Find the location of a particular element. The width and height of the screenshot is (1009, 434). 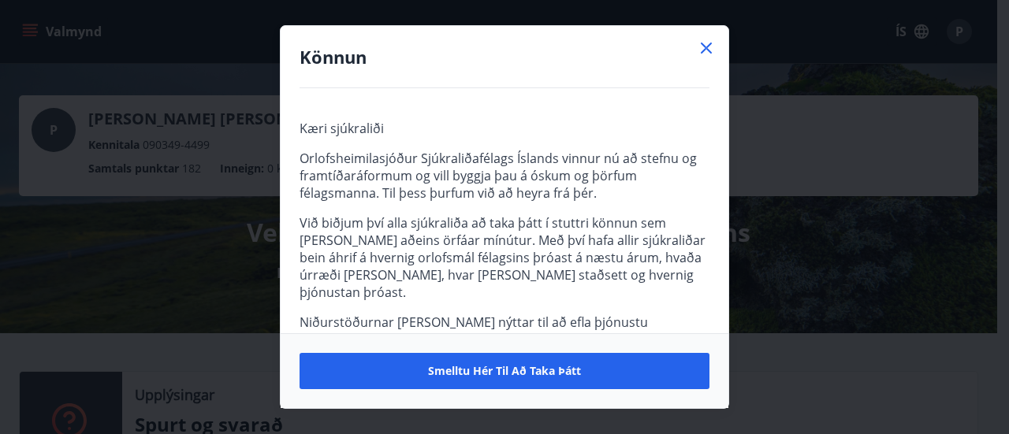

p: Kæri sjúkraliði is located at coordinates (505, 129).